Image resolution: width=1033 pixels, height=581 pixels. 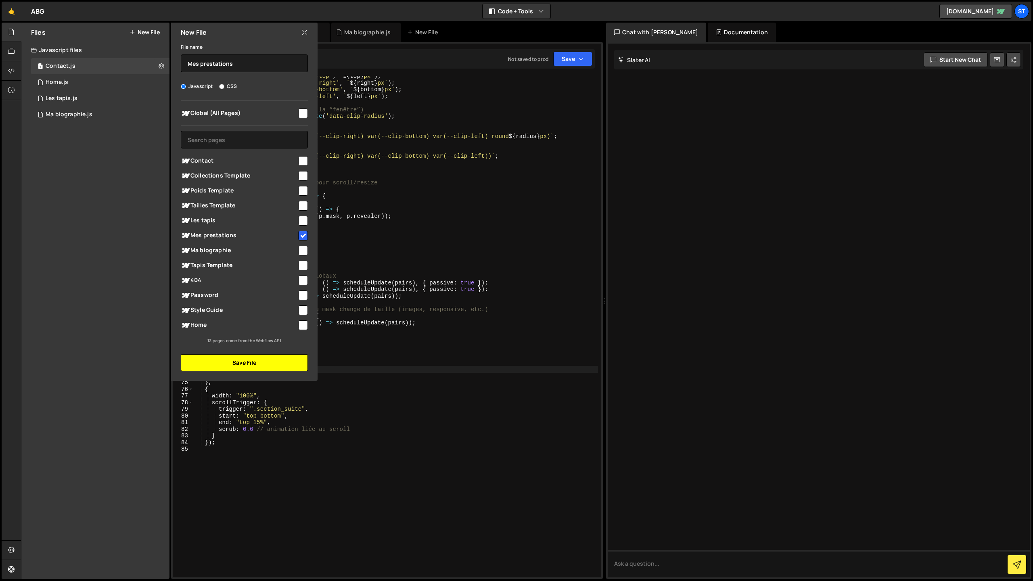 What do you see at coordinates (517, 11) in the screenshot?
I see `button: Code + Tools` at bounding box center [517, 11].